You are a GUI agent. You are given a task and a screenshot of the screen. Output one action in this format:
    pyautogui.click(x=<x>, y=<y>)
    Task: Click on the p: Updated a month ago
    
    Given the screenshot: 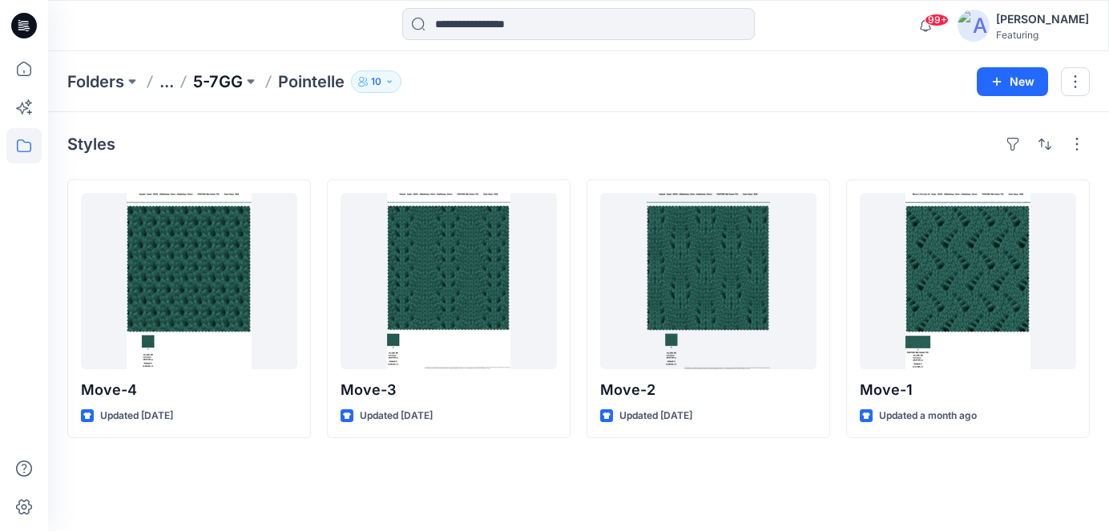 What is the action you would take?
    pyautogui.click(x=928, y=416)
    